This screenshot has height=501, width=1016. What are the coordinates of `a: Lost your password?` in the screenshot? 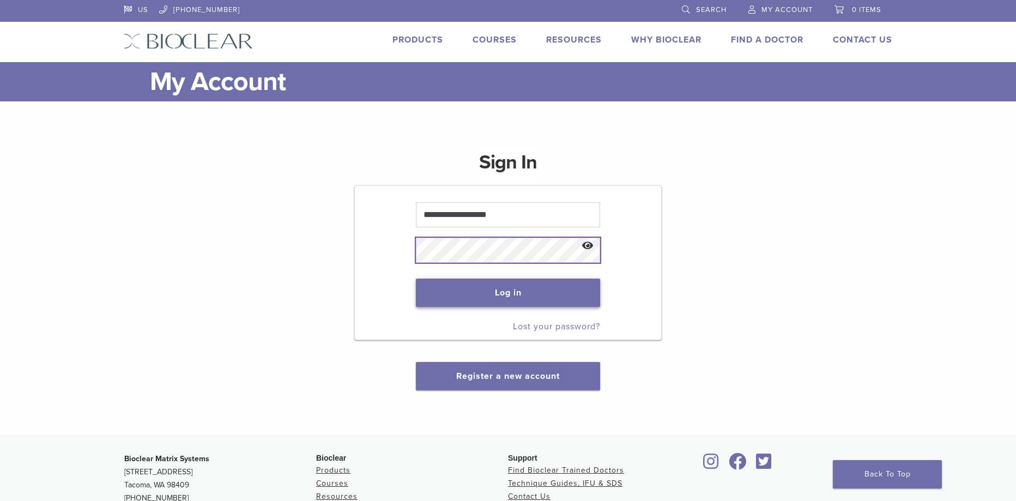 It's located at (556, 326).